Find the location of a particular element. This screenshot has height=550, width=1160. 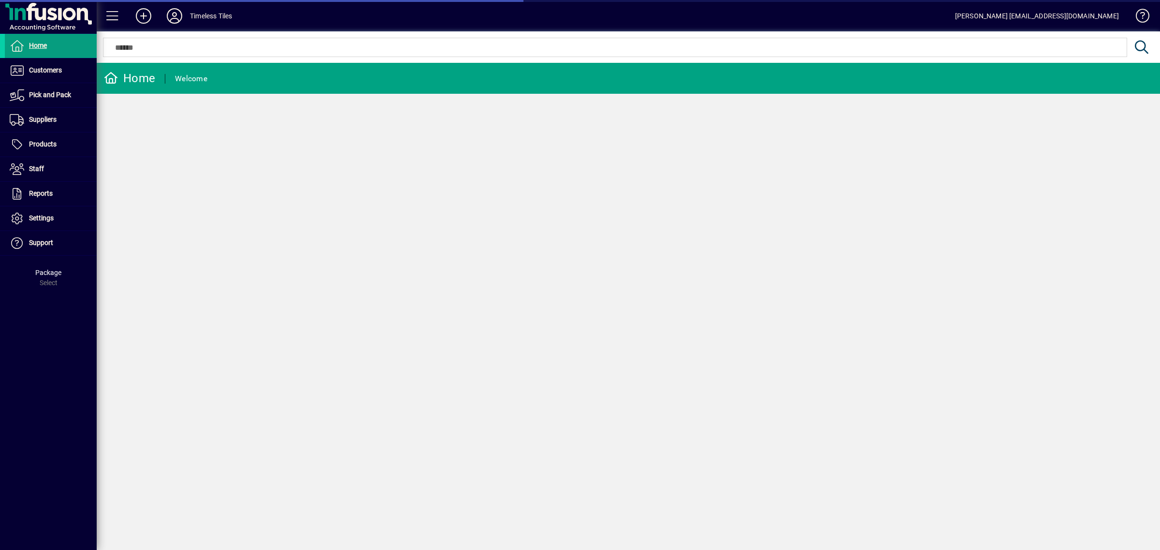

span: Suppliers is located at coordinates (43, 119).